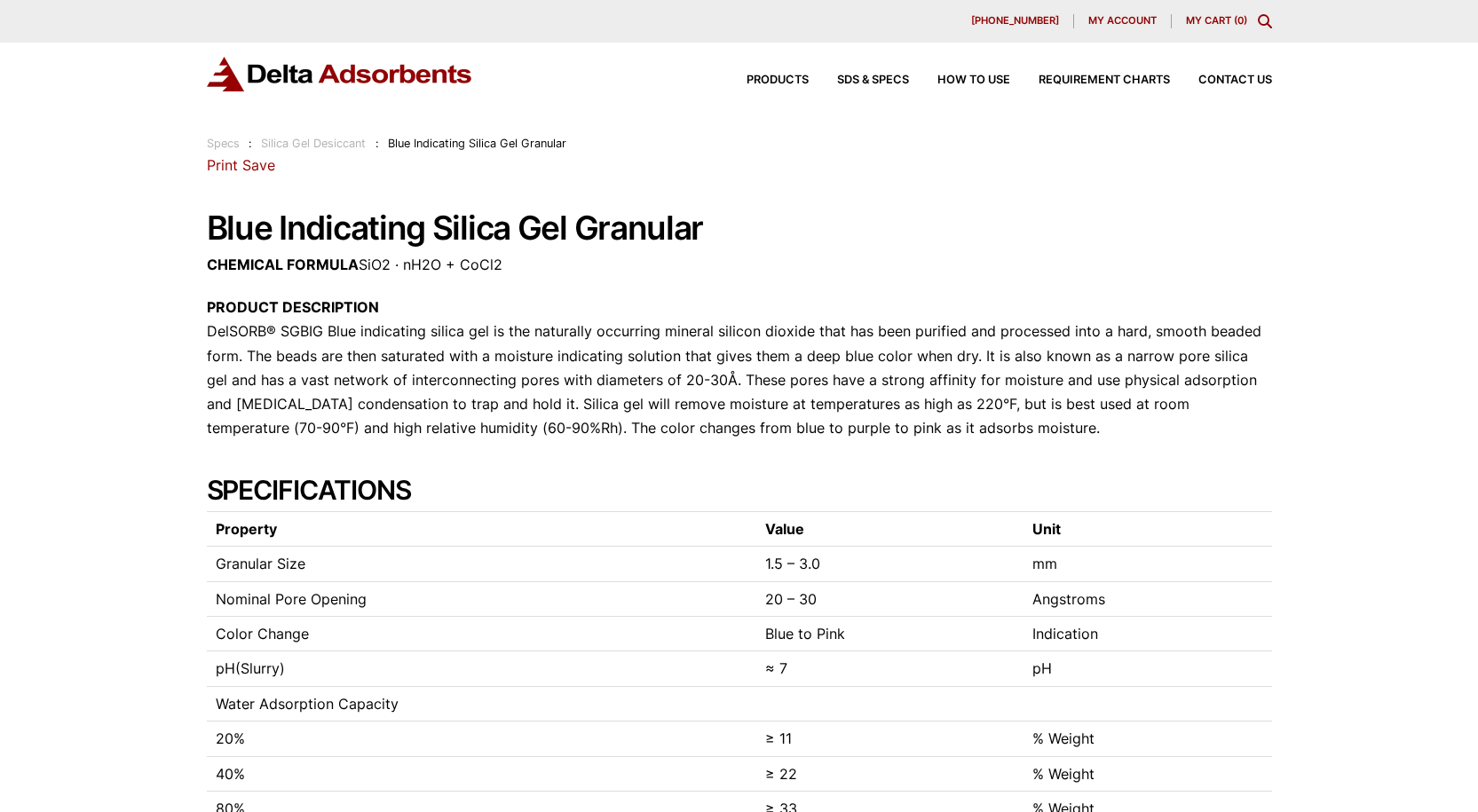 This screenshot has height=812, width=1478. I want to click on td: 20 – 30, so click(889, 598).